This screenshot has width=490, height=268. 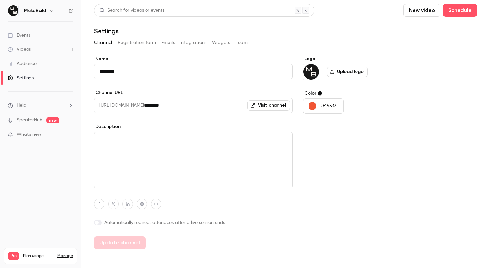 What do you see at coordinates (168, 43) in the screenshot?
I see `button: Emails` at bounding box center [168, 43].